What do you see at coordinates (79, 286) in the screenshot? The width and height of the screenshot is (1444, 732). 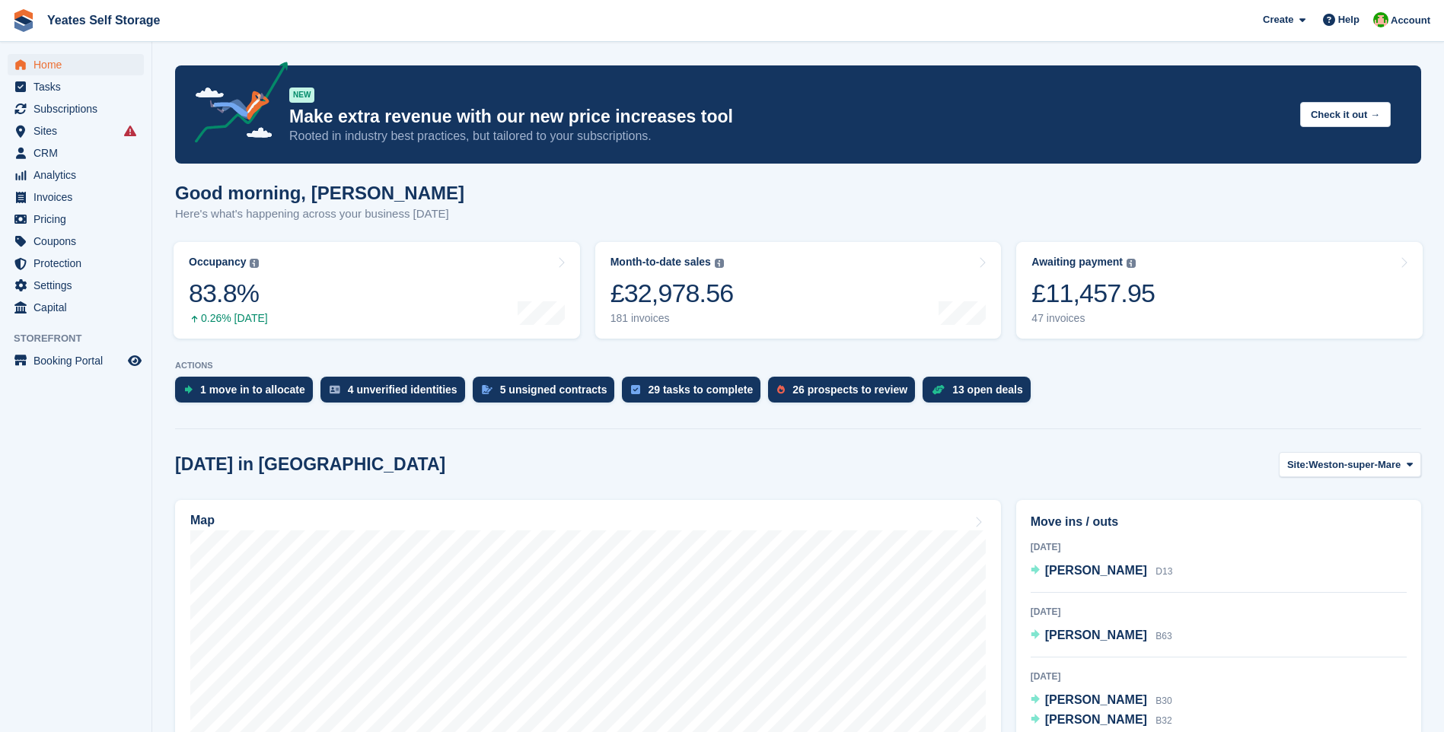 I see `span: Settings` at bounding box center [79, 286].